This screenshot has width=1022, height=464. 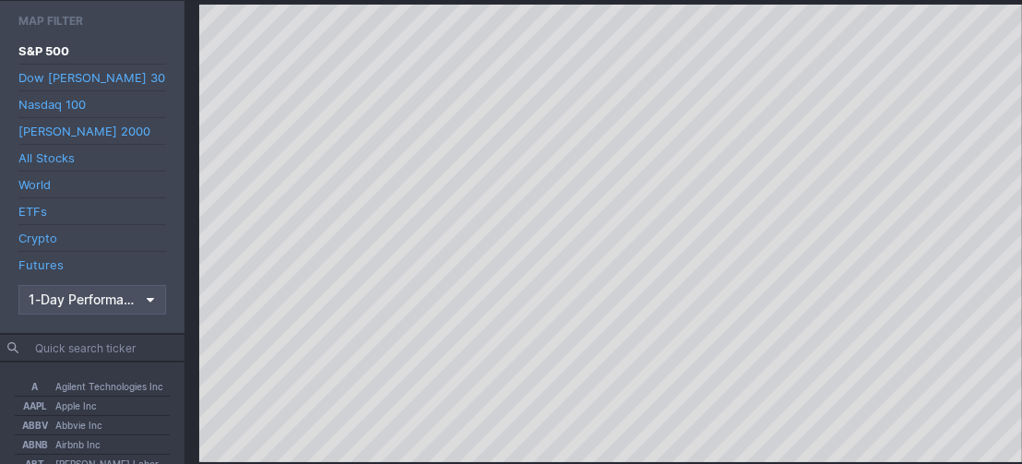 What do you see at coordinates (78, 425) in the screenshot?
I see `span: Abbvie Inc` at bounding box center [78, 425].